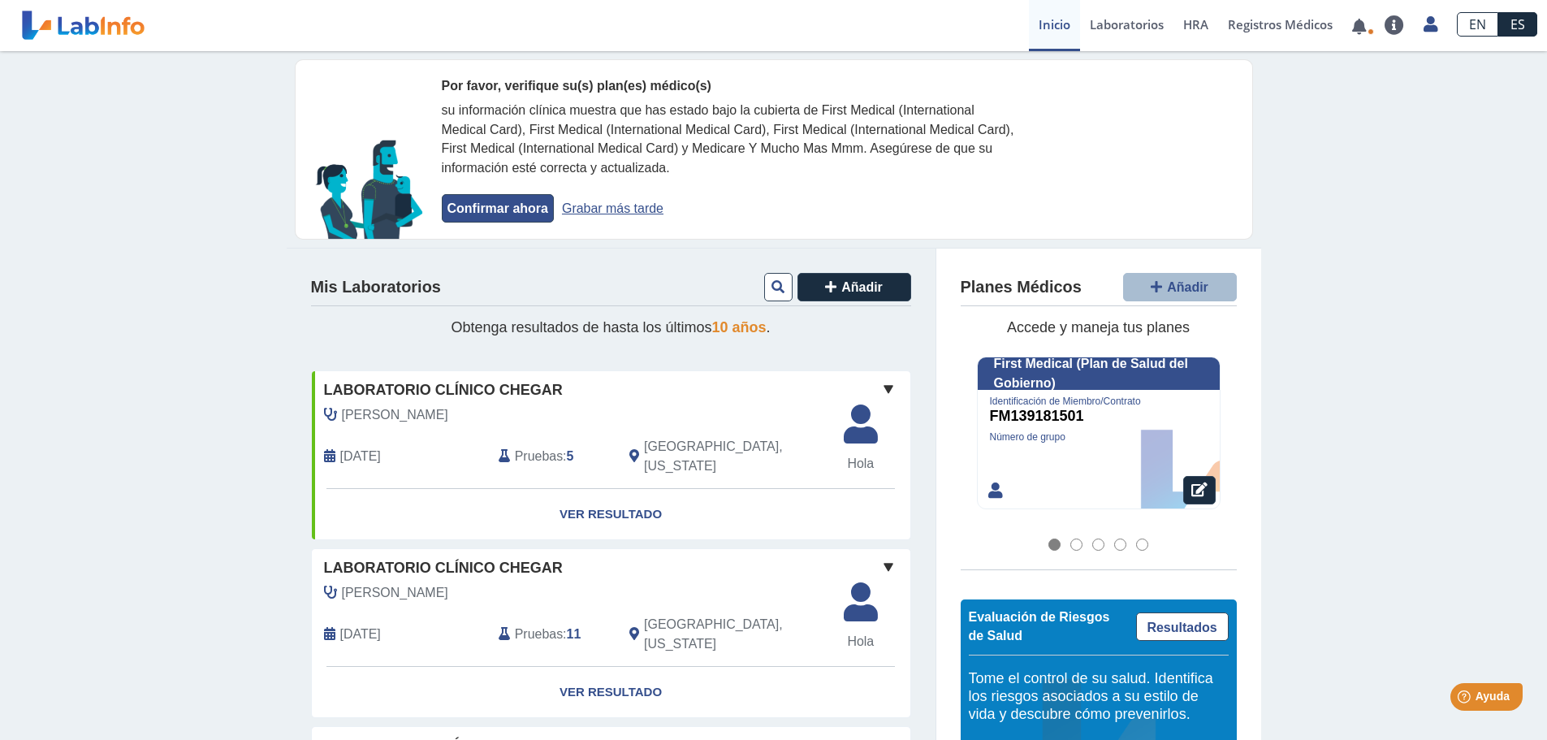 The height and width of the screenshot is (740, 1547). I want to click on font: Registros Médicos, so click(1280, 24).